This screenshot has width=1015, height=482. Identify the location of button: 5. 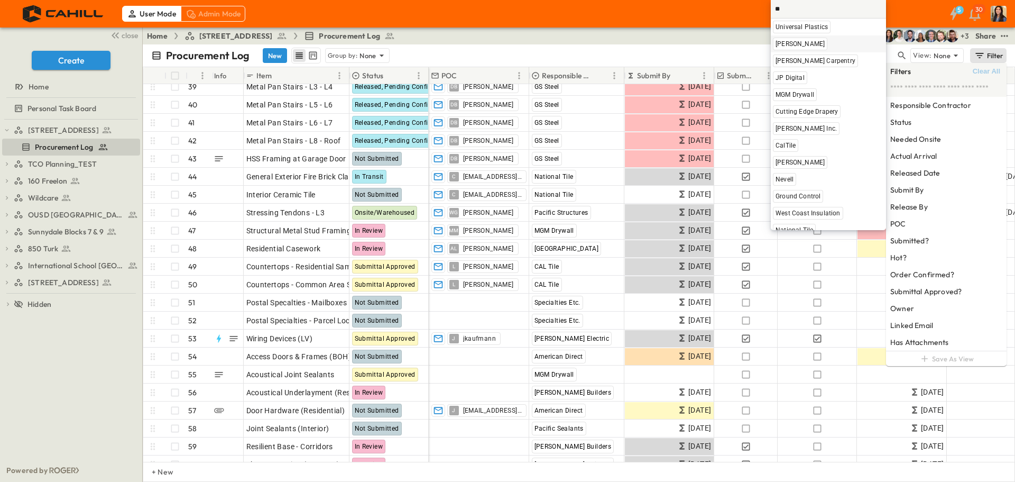
(954, 14).